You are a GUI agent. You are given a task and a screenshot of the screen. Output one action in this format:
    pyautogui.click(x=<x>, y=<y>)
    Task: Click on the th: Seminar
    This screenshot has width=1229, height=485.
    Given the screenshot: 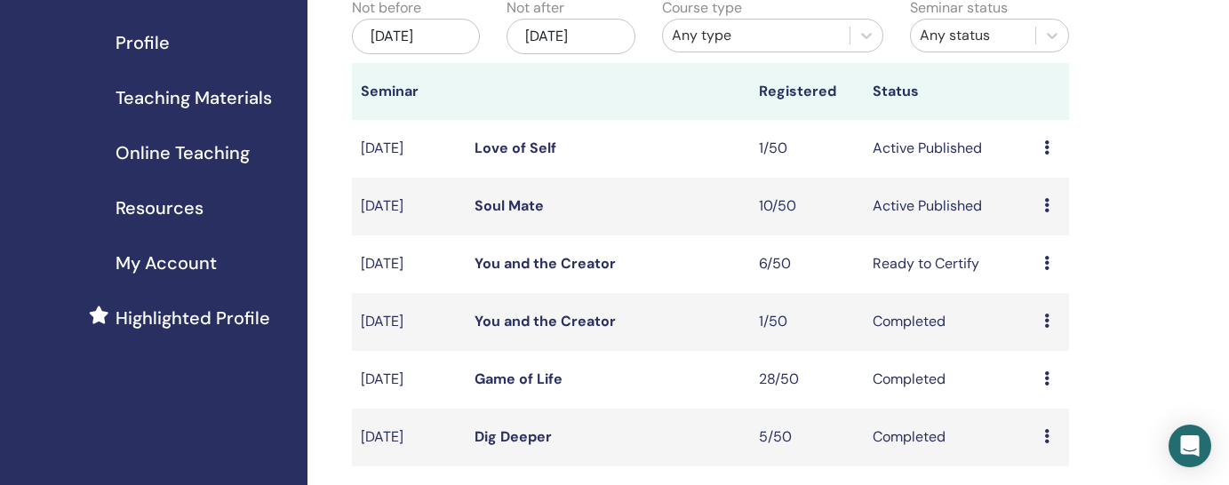 What is the action you would take?
    pyautogui.click(x=409, y=92)
    